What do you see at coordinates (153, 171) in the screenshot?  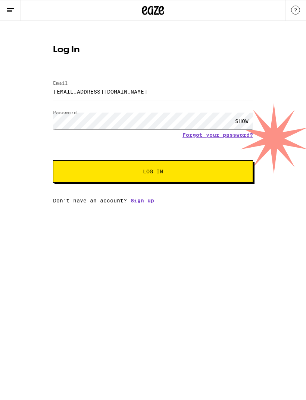 I see `button: Log In` at bounding box center [153, 171].